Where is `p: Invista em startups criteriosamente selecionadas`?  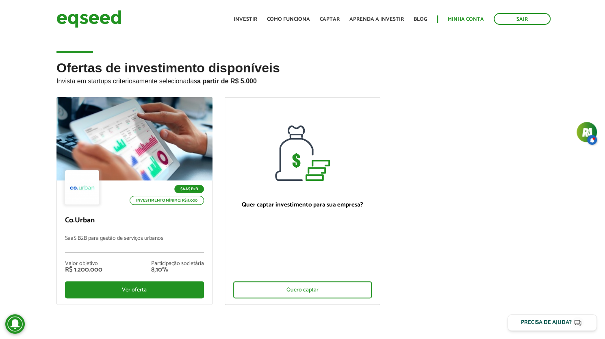
p: Invista em startups criteriosamente selecionadas is located at coordinates (302, 80).